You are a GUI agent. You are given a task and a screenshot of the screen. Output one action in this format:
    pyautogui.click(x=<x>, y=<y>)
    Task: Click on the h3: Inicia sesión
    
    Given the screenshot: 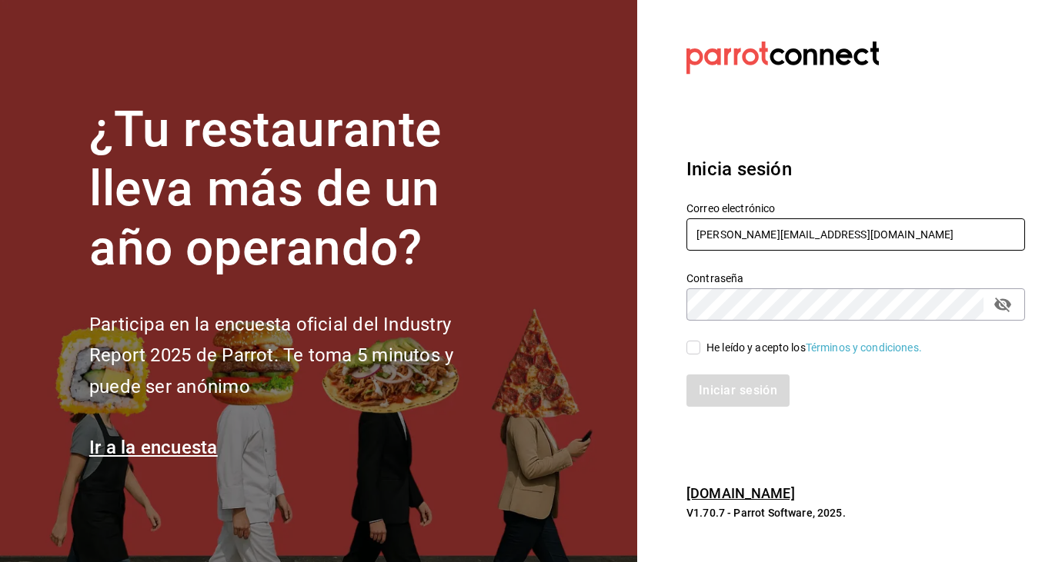 What is the action you would take?
    pyautogui.click(x=856, y=169)
    